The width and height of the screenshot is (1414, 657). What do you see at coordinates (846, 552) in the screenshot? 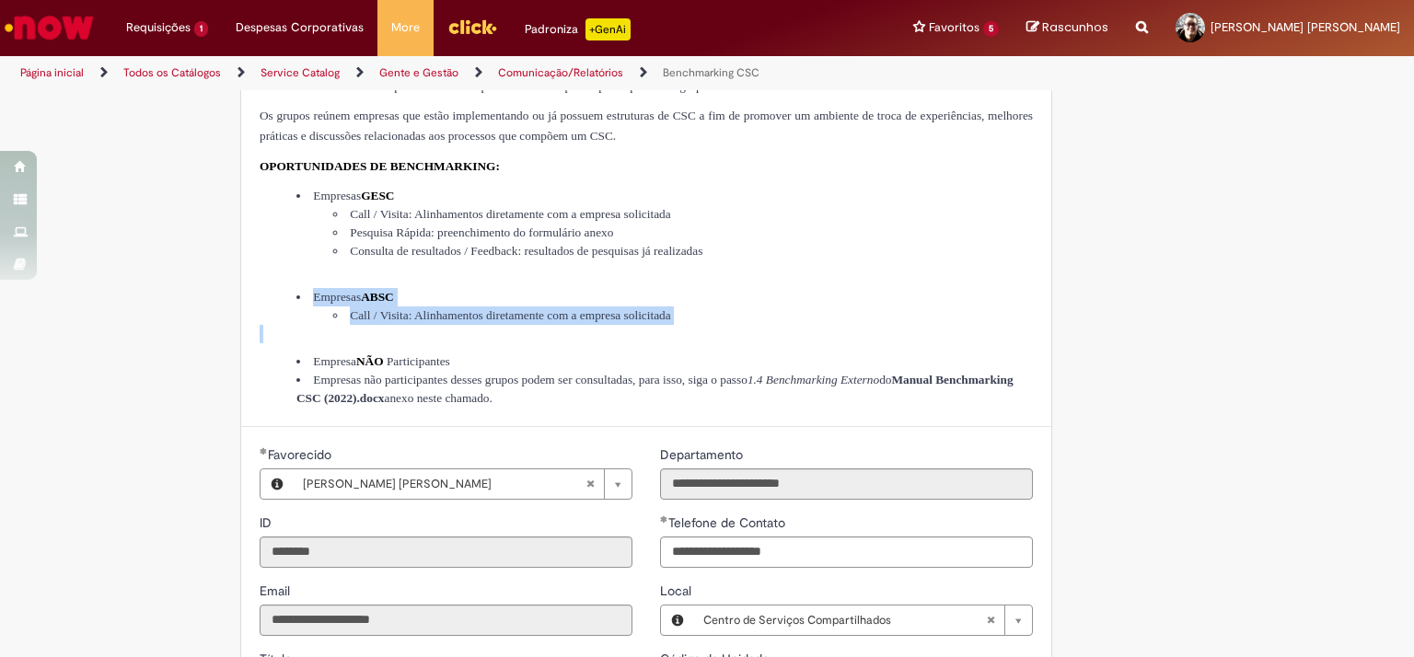
I see `input: Telefone de Contato` at bounding box center [846, 552].